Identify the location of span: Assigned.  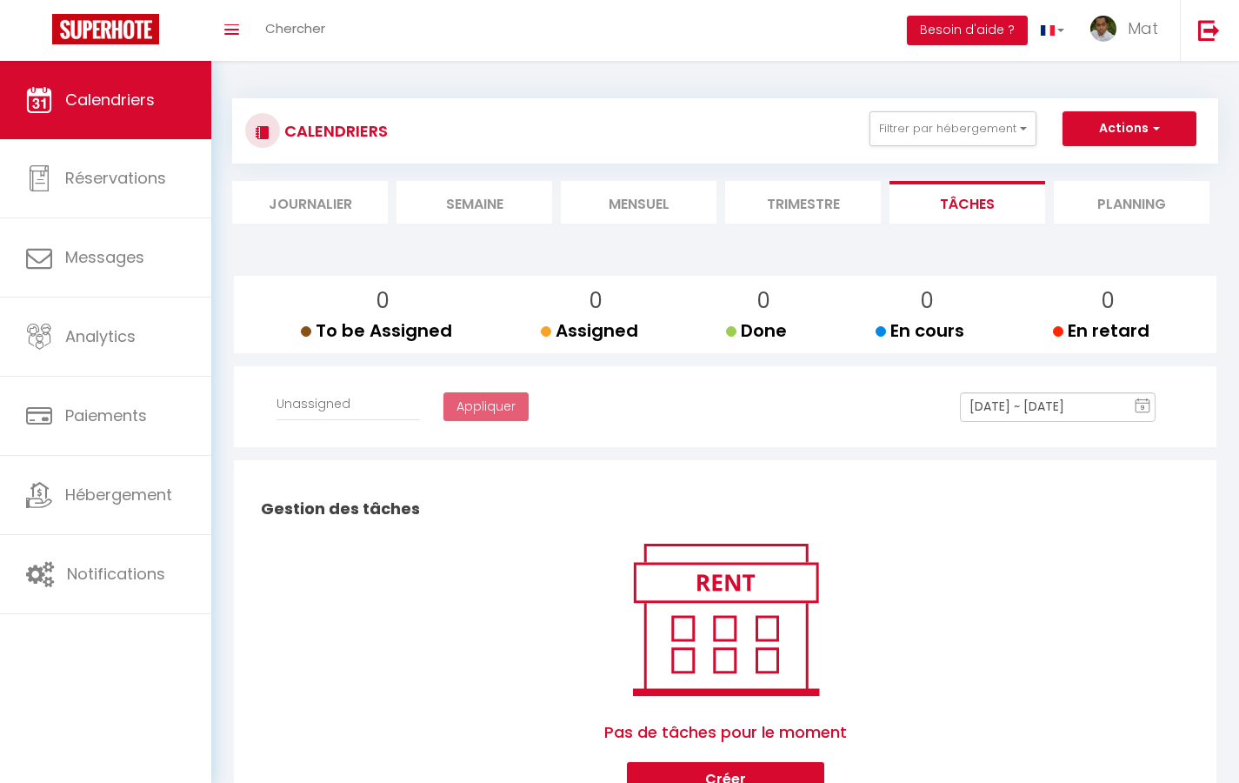
(590, 330).